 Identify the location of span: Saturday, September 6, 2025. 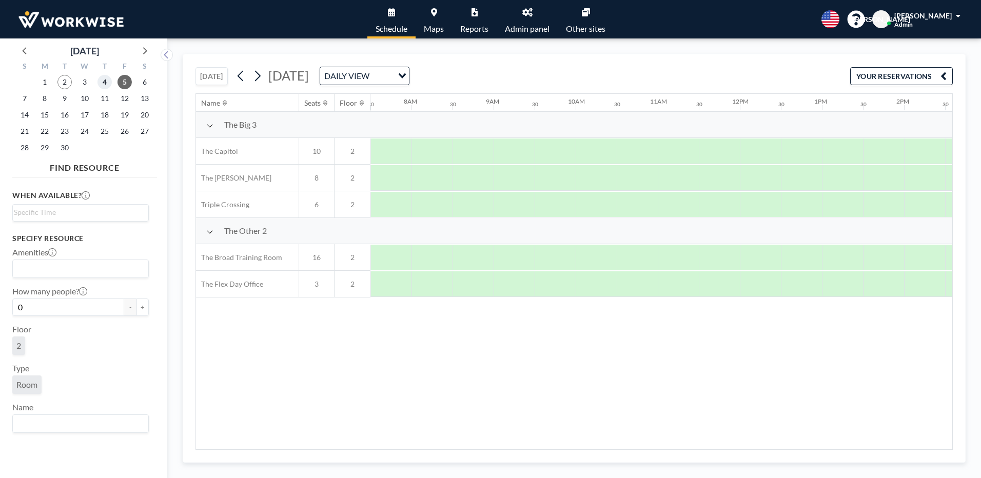
(145, 82).